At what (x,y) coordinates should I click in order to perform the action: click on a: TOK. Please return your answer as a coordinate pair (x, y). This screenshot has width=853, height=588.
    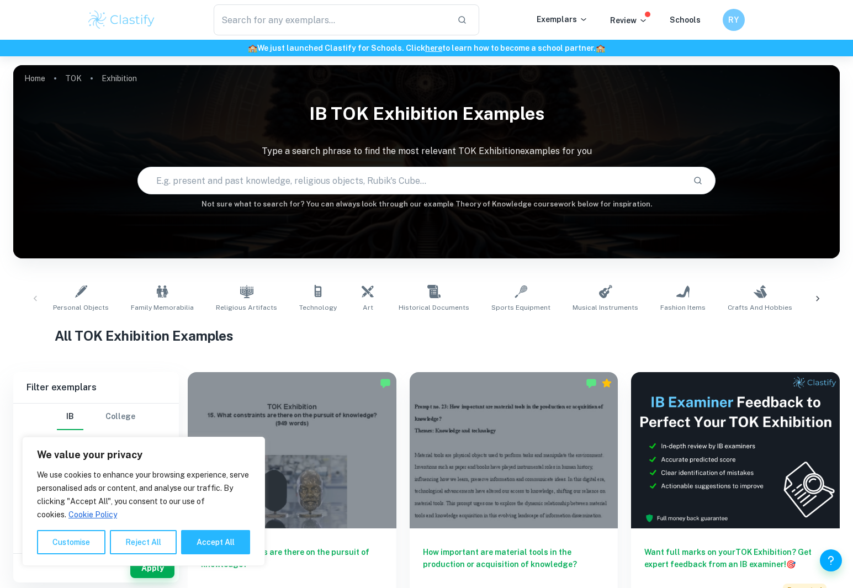
    Looking at the image, I should click on (73, 78).